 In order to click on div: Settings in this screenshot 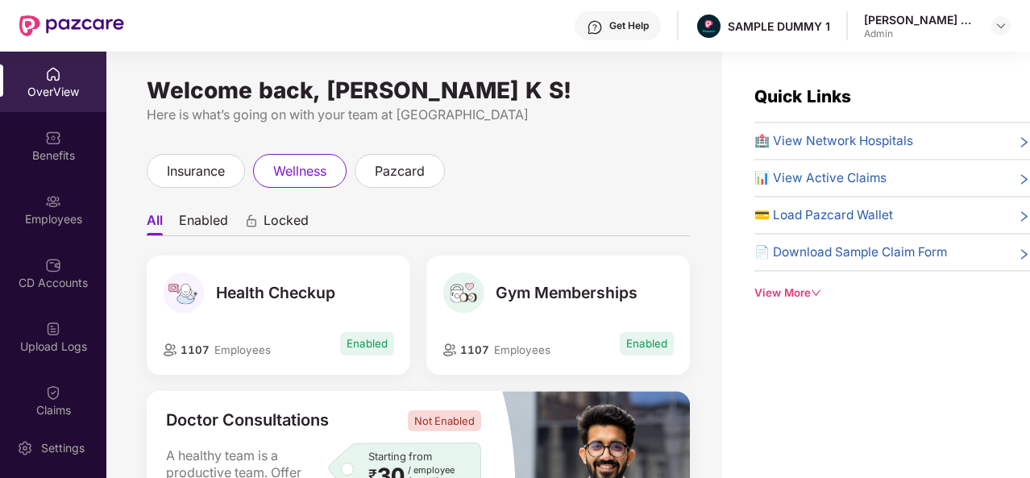, I will do `click(63, 448)`.